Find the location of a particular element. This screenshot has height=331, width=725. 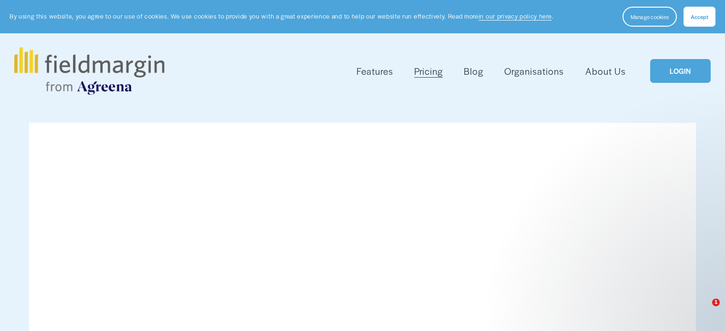

span: Accept is located at coordinates (699, 17).